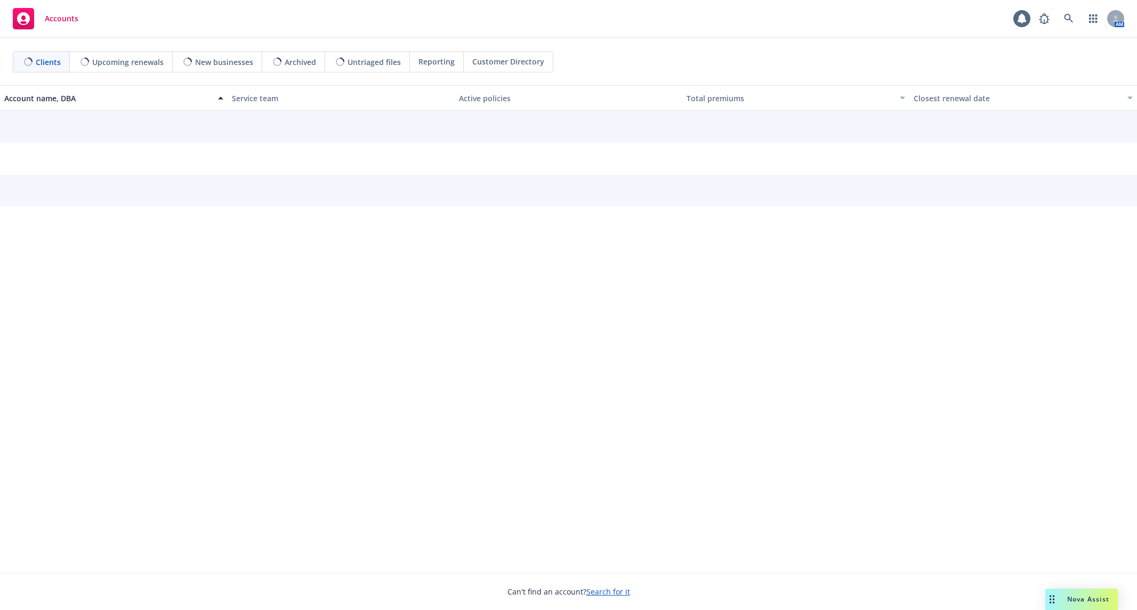 The width and height of the screenshot is (1137, 610). Describe the element at coordinates (1093, 19) in the screenshot. I see `a: Switch app` at that location.